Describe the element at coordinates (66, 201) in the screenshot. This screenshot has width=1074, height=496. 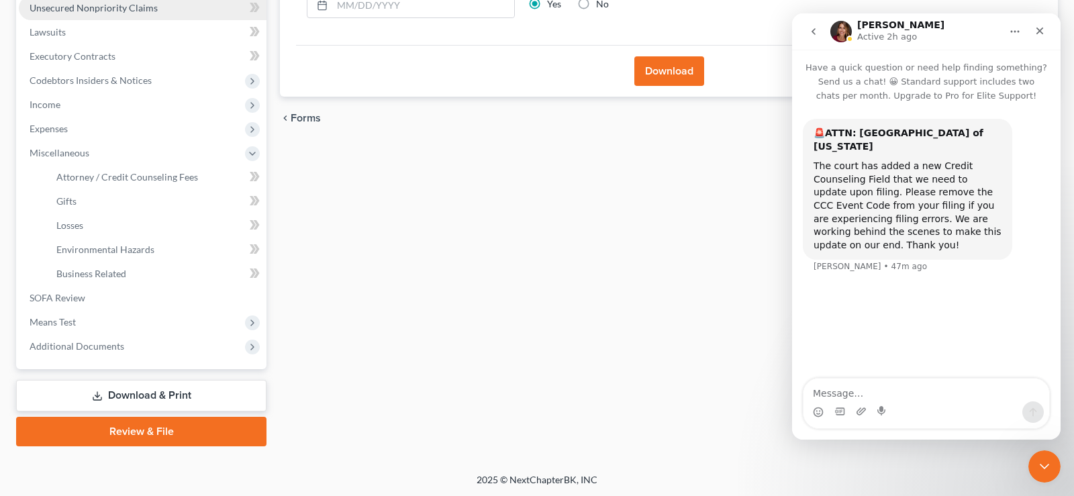
I see `span: Gifts` at that location.